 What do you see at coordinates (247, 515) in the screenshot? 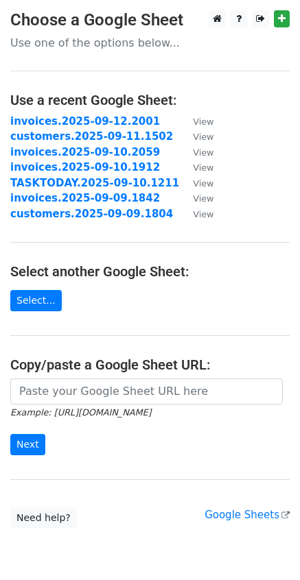
I see `a: Google Sheets` at bounding box center [247, 515].